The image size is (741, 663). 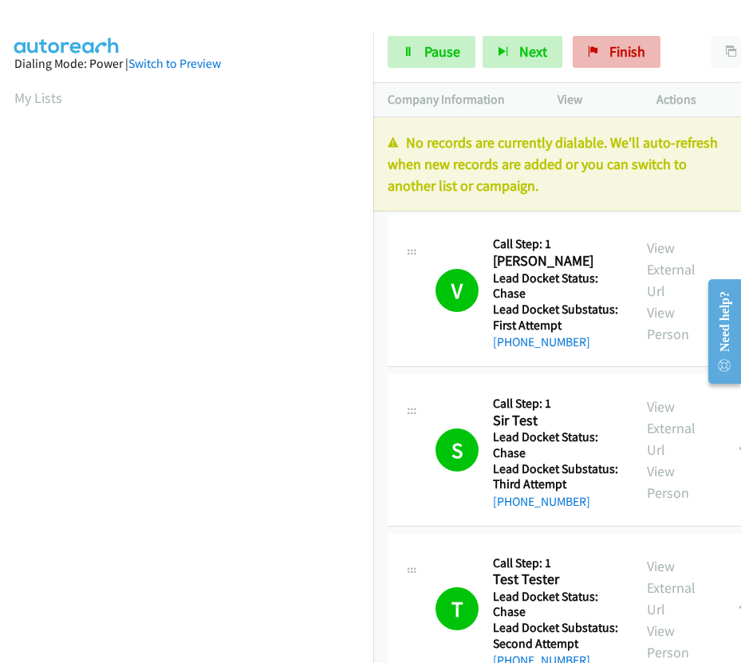 What do you see at coordinates (457, 290) in the screenshot?
I see `h1: V` at bounding box center [457, 290].